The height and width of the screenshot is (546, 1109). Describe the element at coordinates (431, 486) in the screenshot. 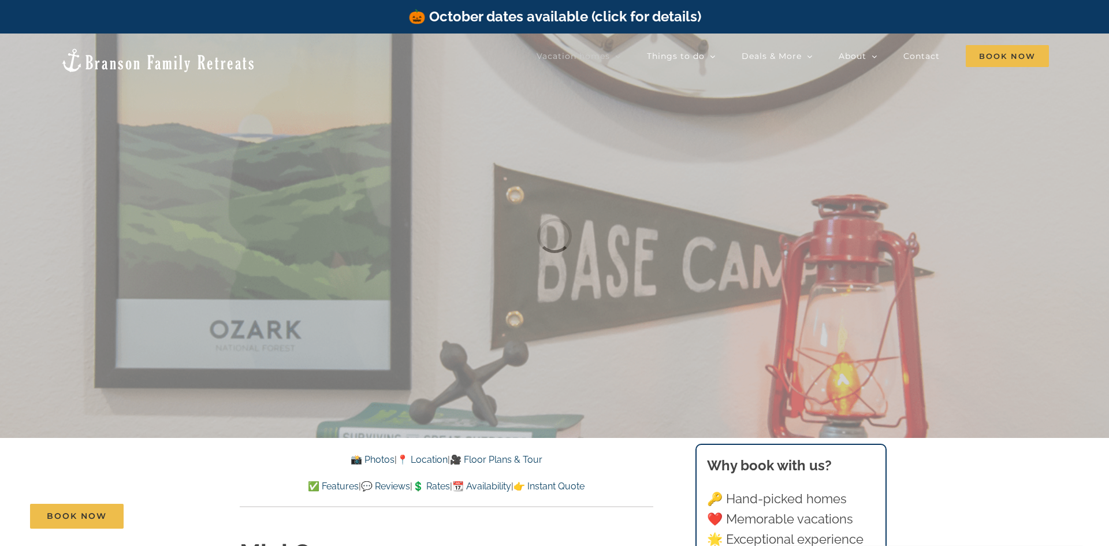

I see `a: 💲 Rates` at that location.